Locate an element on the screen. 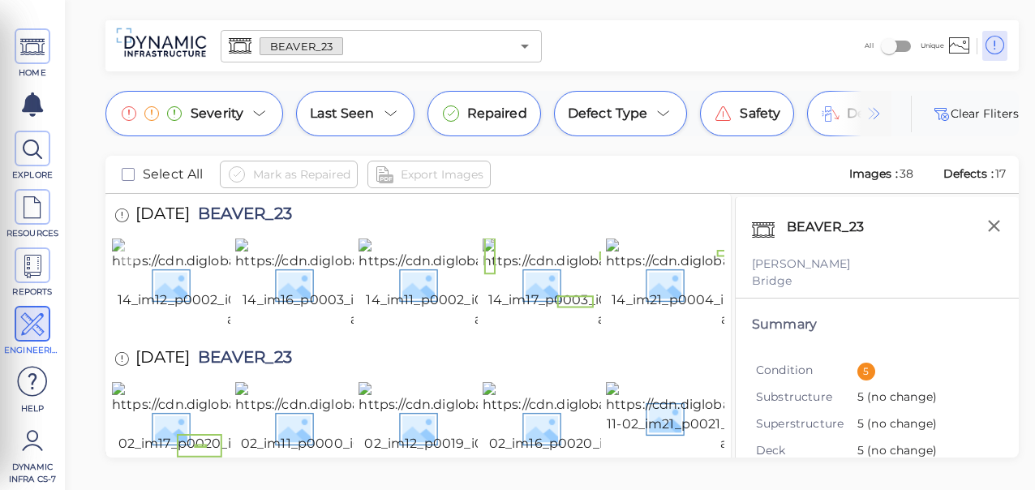 The height and width of the screenshot is (490, 1035). button: Mark as Repaired is located at coordinates (289, 174).